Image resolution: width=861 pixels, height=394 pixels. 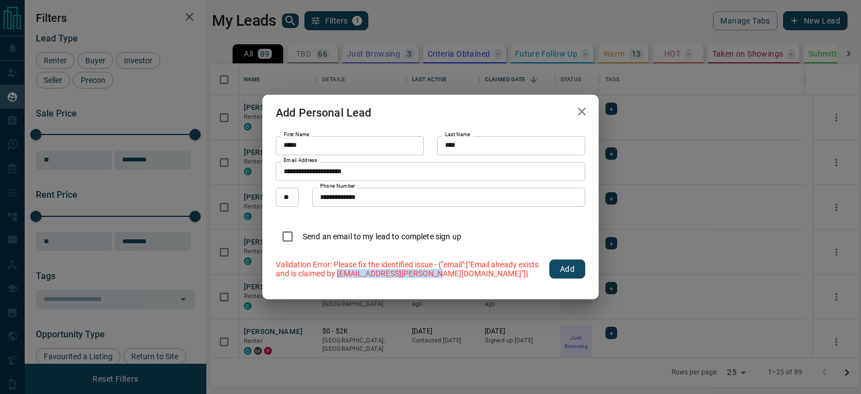 What do you see at coordinates (300, 160) in the screenshot?
I see `label: Email Address` at bounding box center [300, 160].